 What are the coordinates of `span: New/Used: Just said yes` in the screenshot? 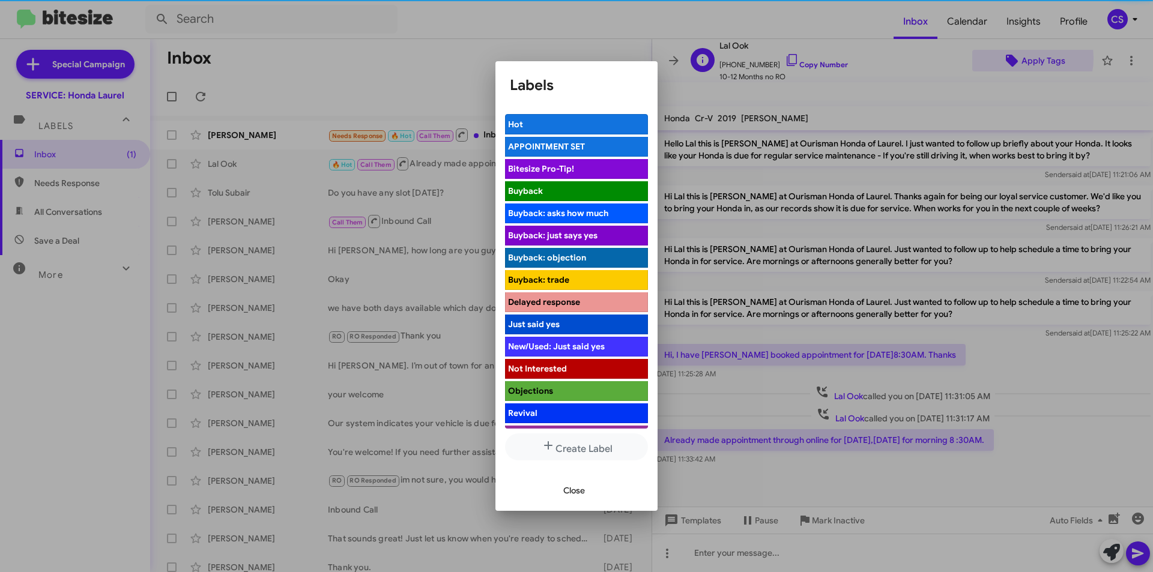 It's located at (556, 347).